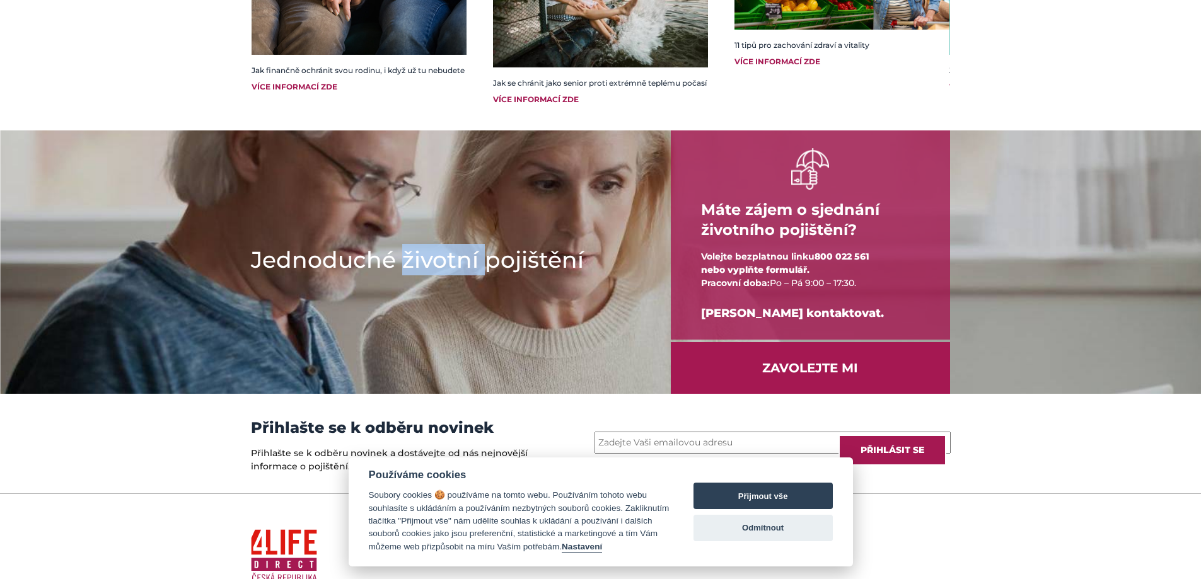 This screenshot has width=1201, height=579. I want to click on h6: Jak předejít mozkové mrtvici?, so click(1057, 71).